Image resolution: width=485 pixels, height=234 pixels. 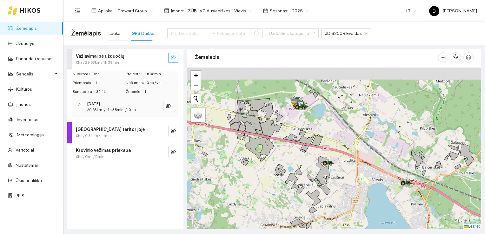 I want to click on strong: Važiavimai be užduočių, so click(x=100, y=56).